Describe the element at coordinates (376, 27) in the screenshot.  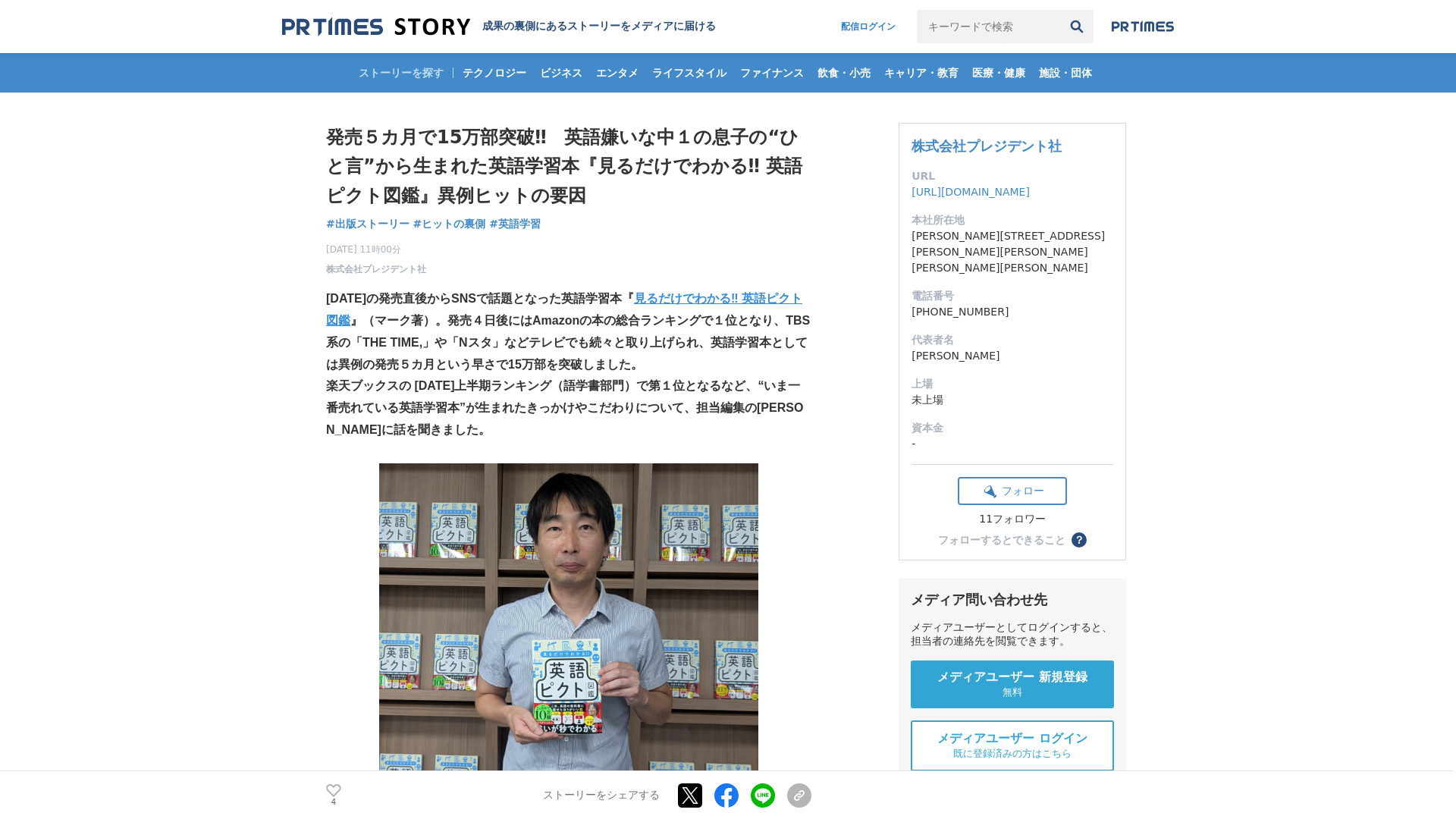
I see `img: 成果の裏側にあるストーリーをメディアに届ける` at that location.